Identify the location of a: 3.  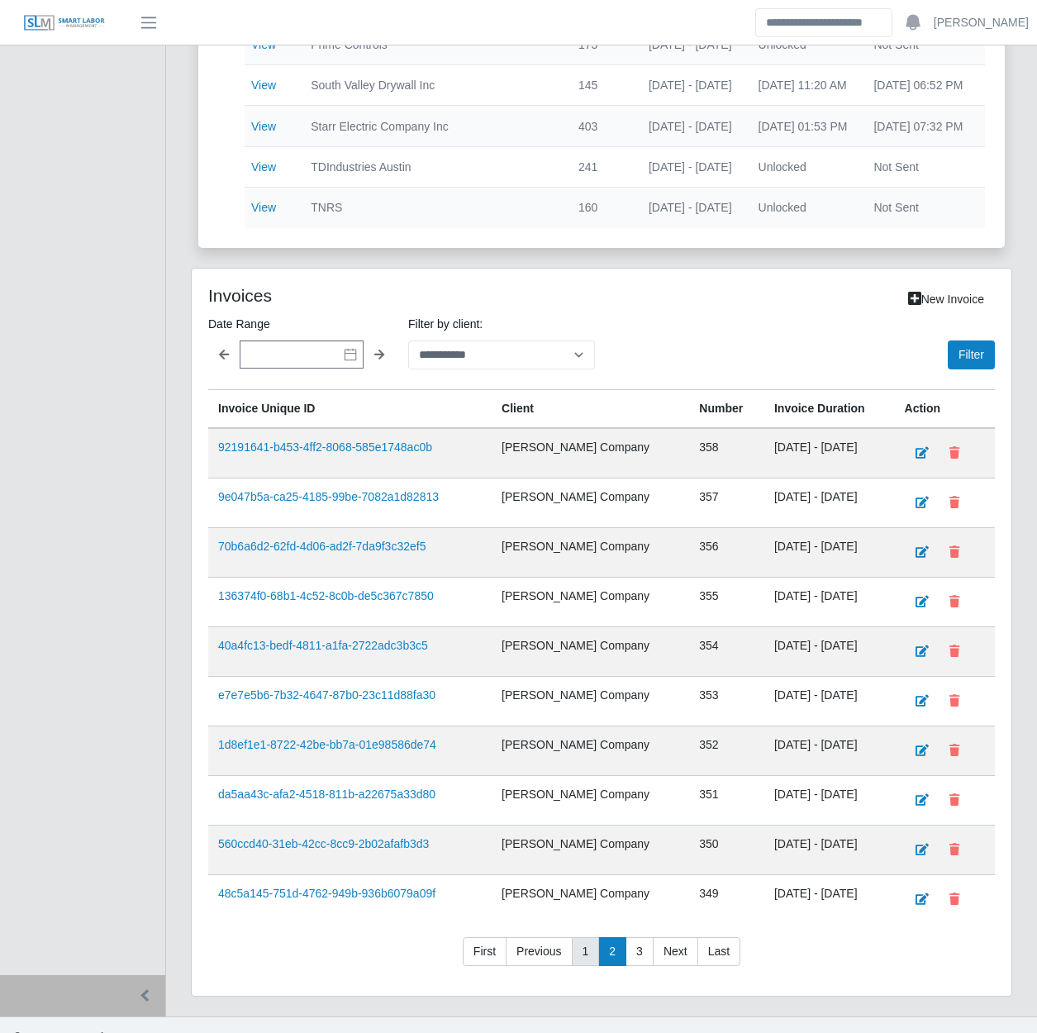
(640, 952).